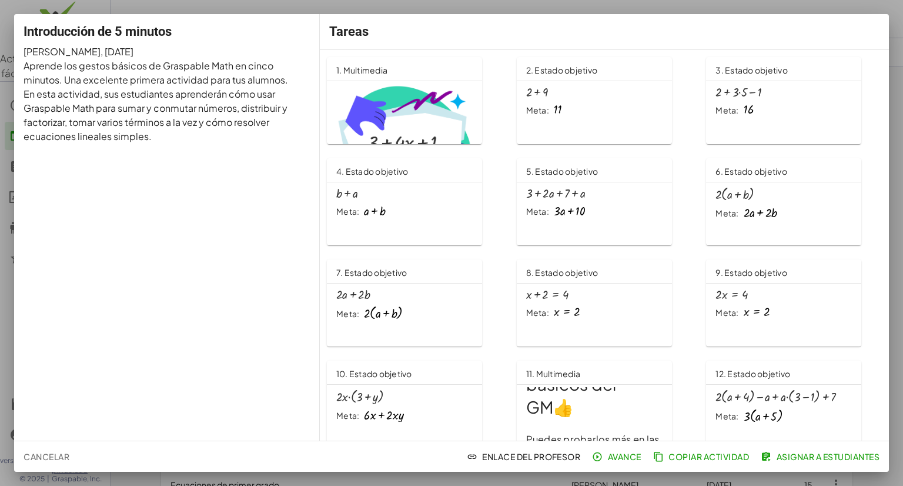  Describe the element at coordinates (604, 202) in the screenshot. I see `a: 5. Estado objetivoMeta:` at that location.